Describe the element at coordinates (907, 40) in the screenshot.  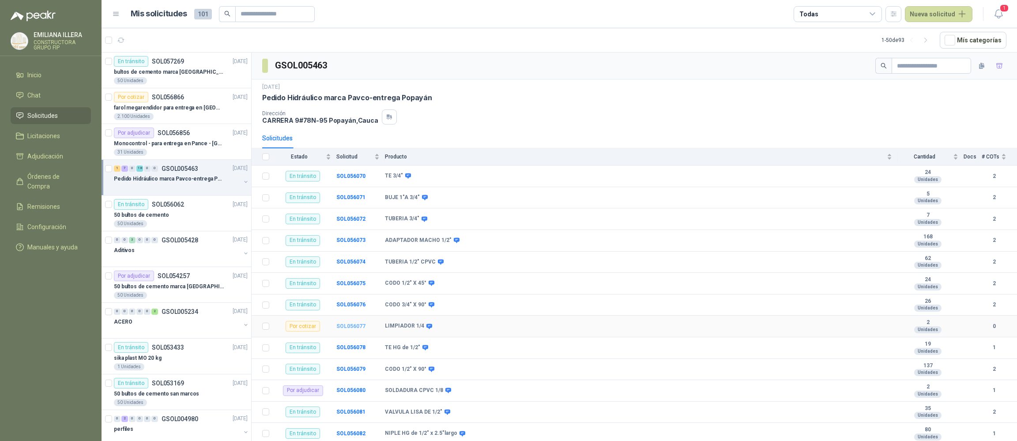
I see `div: 1 - 50 de 93` at that location.